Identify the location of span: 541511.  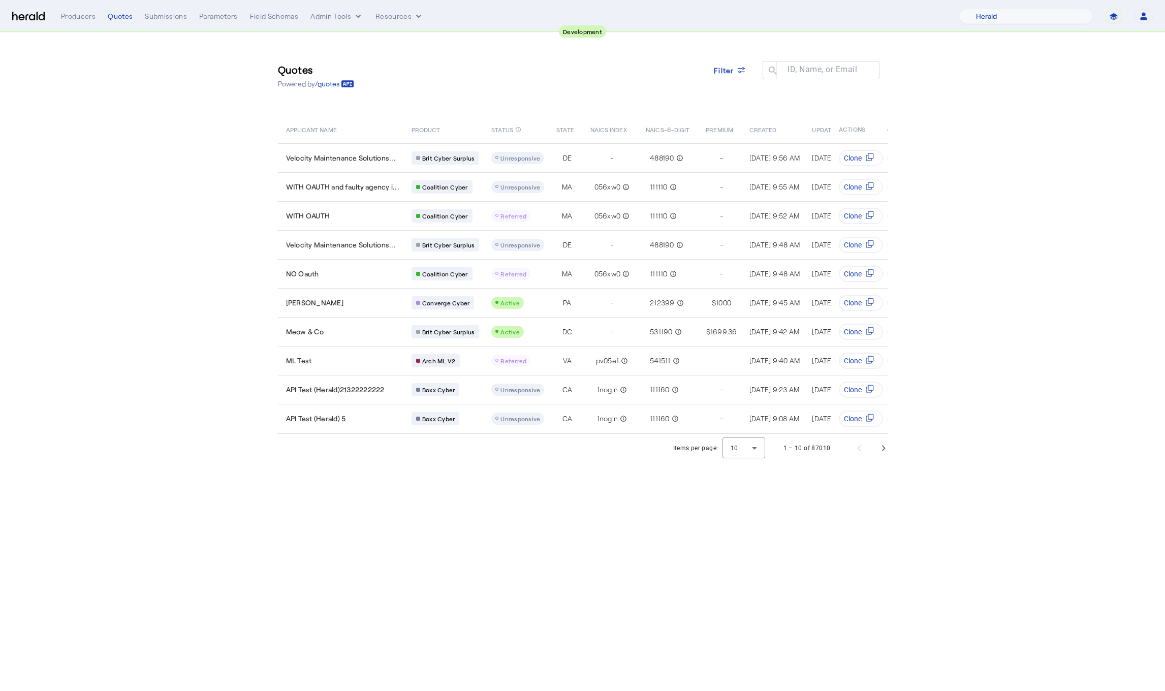
(660, 361).